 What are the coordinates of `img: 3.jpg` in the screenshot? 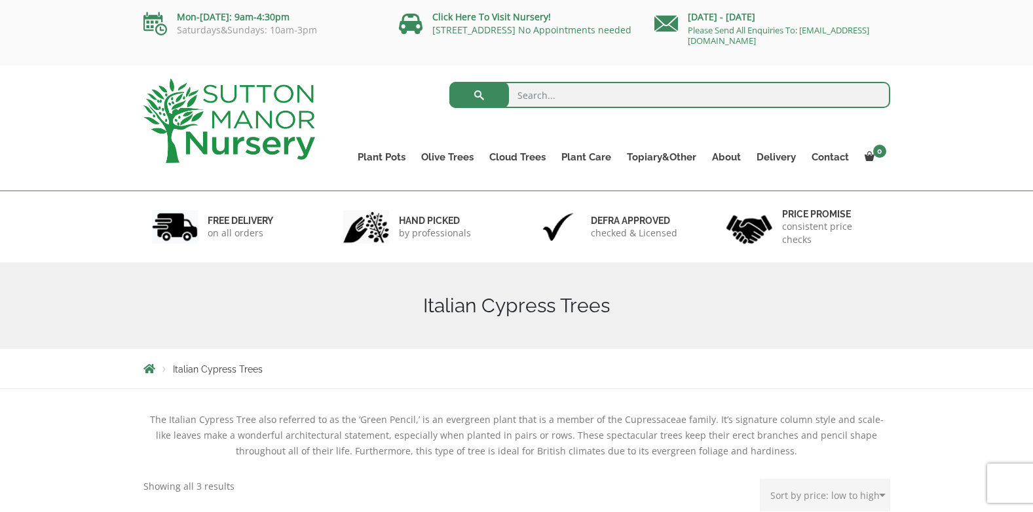 It's located at (558, 227).